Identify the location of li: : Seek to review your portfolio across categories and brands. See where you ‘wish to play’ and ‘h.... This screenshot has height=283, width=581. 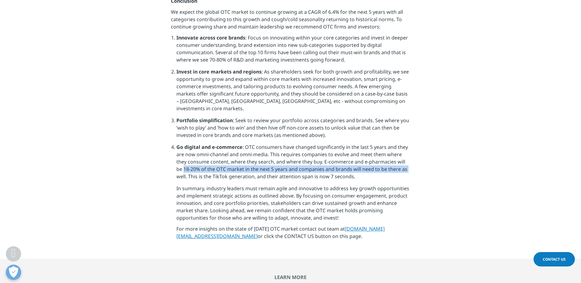
(293, 130).